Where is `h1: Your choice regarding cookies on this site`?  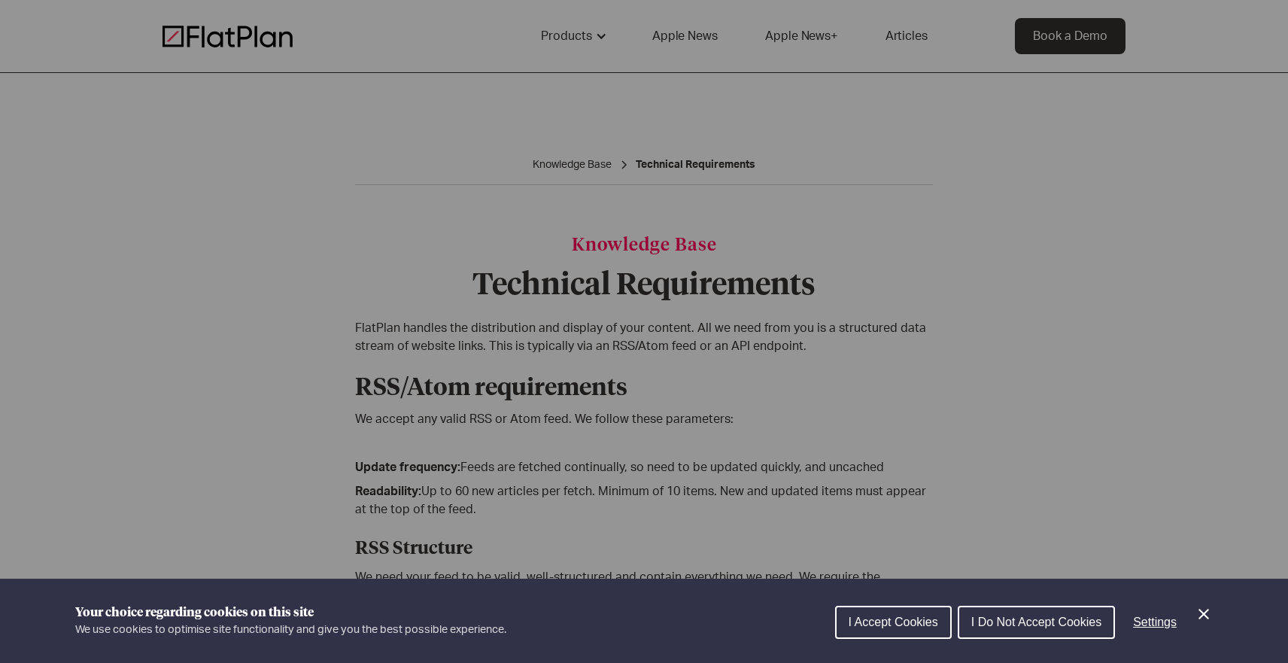
h1: Your choice regarding cookies on this site is located at coordinates (290, 613).